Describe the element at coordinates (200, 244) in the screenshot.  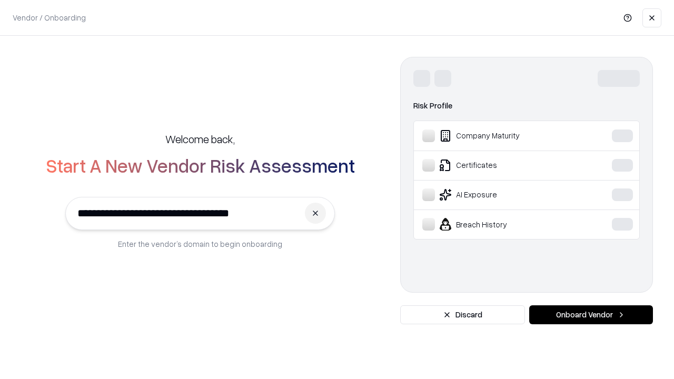
I see `p: Enter the vendor’s domain to begin onboarding` at that location.